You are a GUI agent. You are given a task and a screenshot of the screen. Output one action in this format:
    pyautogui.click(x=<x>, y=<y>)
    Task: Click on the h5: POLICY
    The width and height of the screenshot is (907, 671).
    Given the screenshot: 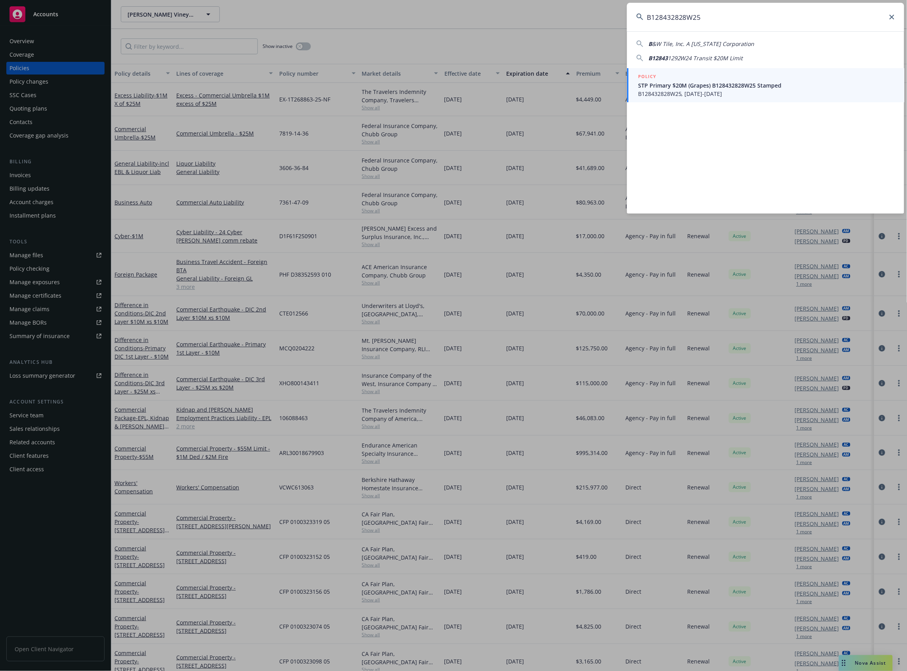 What is the action you would take?
    pyautogui.click(x=647, y=76)
    